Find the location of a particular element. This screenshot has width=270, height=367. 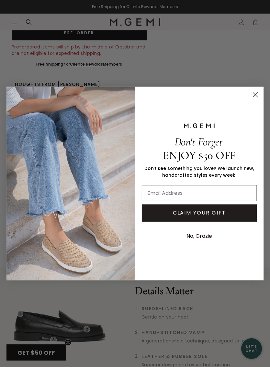

img: M.Gemi is located at coordinates (70, 184).